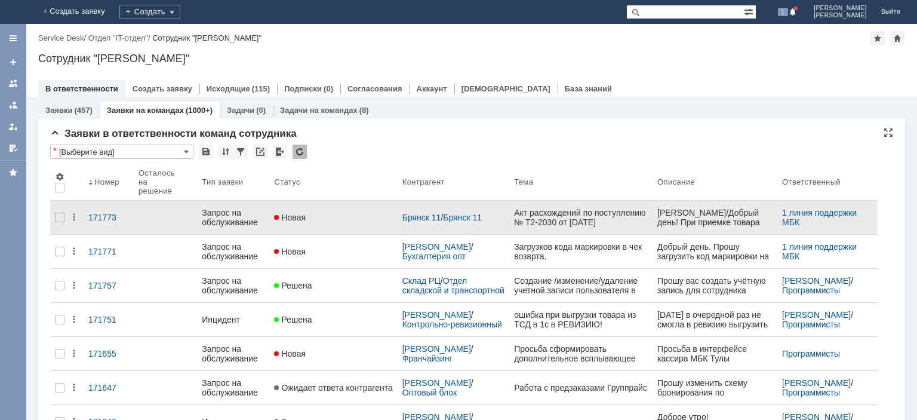 This screenshot has height=420, width=917. Describe the element at coordinates (423, 182) in the screenshot. I see `div: Контрагент` at that location.